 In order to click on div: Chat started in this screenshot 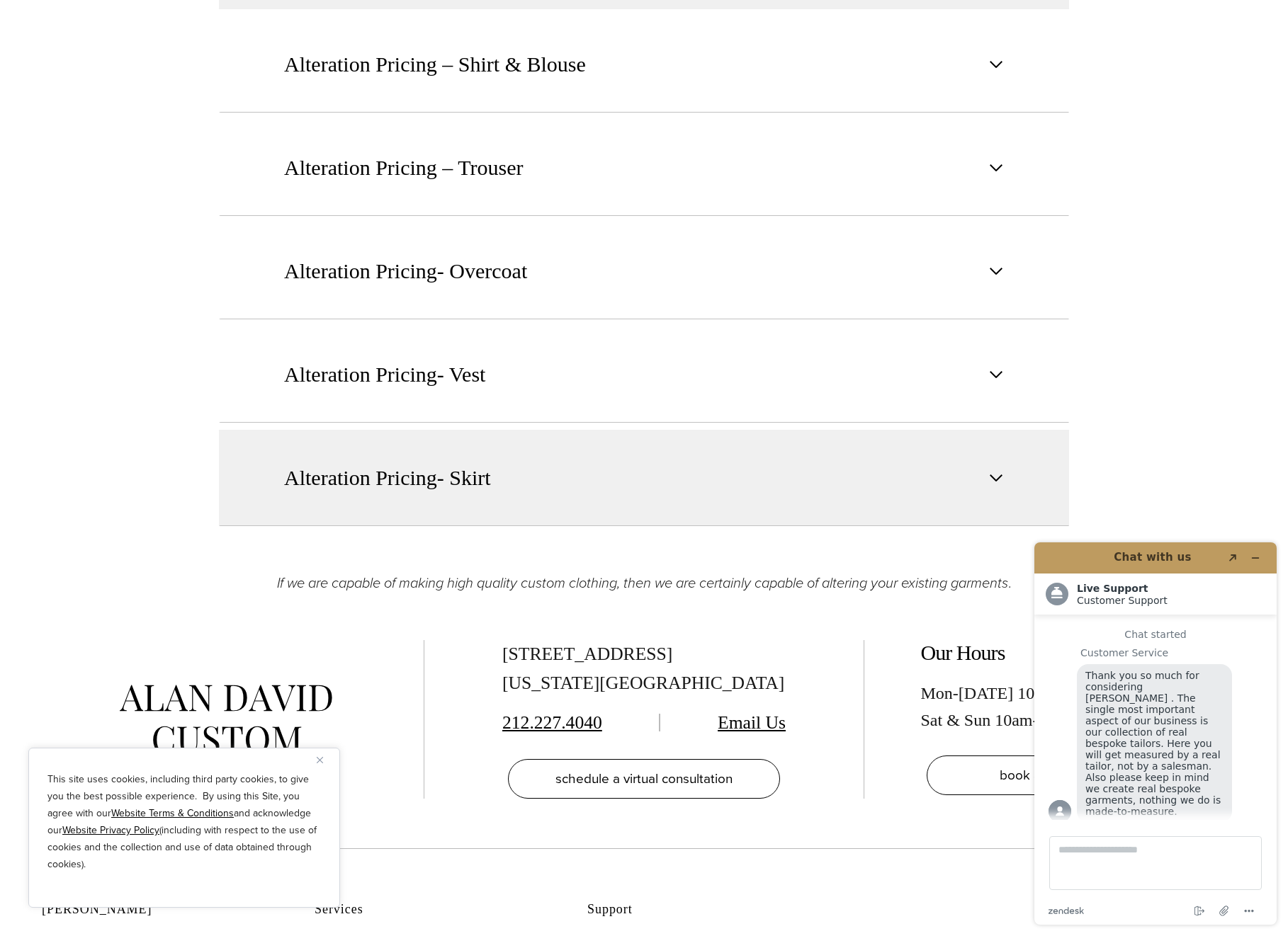, I will do `click(132, 103)`.